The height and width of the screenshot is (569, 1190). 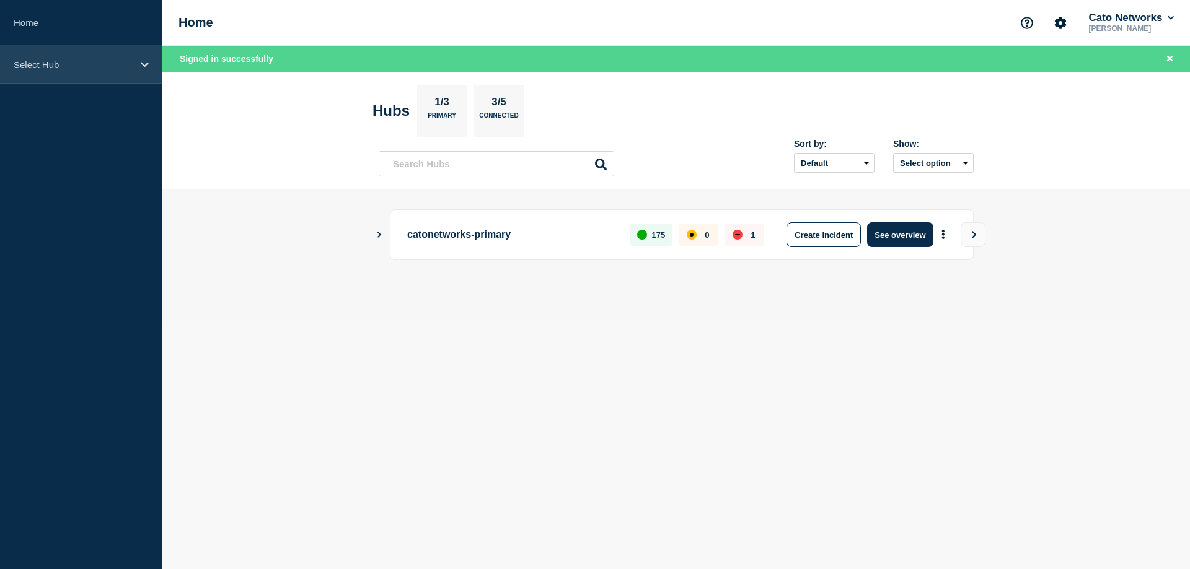 I want to click on p: 1/3, so click(x=442, y=104).